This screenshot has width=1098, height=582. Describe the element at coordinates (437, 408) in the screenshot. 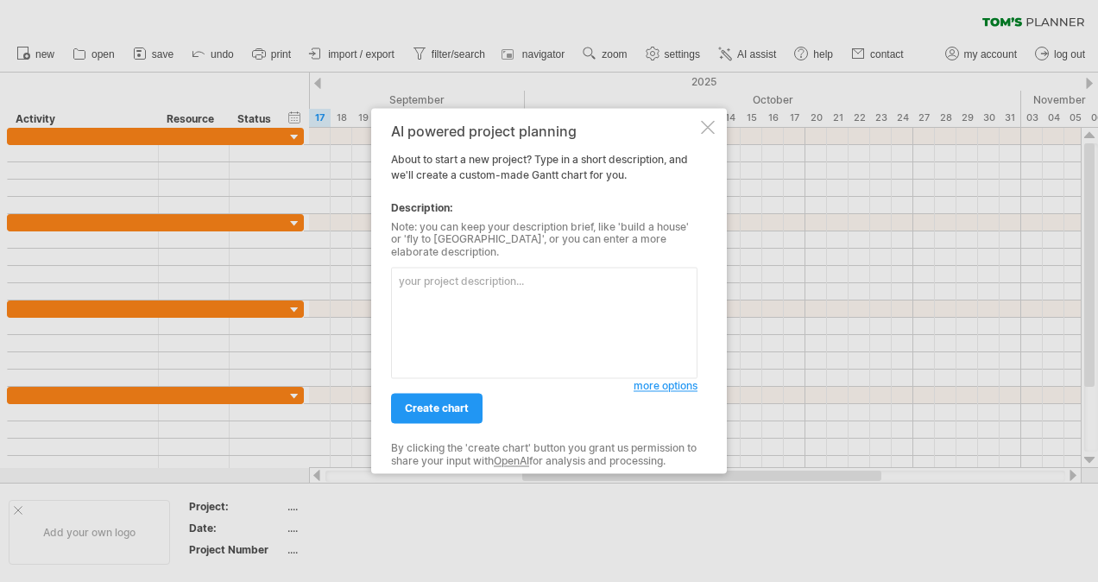

I see `span: create chart` at that location.